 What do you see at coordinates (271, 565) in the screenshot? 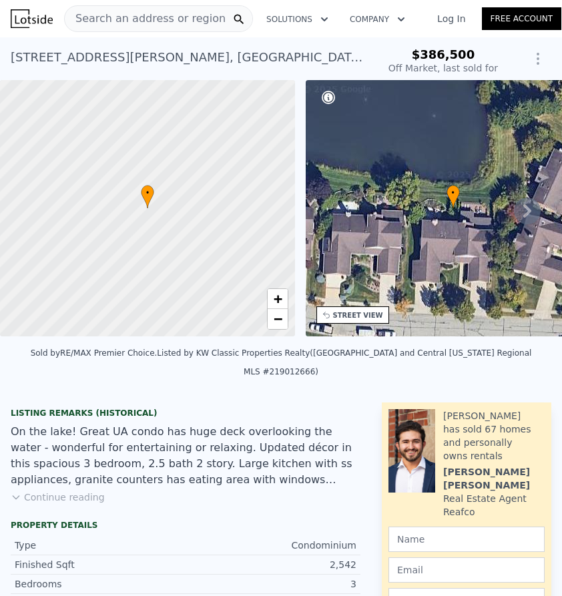
I see `div: 2,542` at bounding box center [271, 565].